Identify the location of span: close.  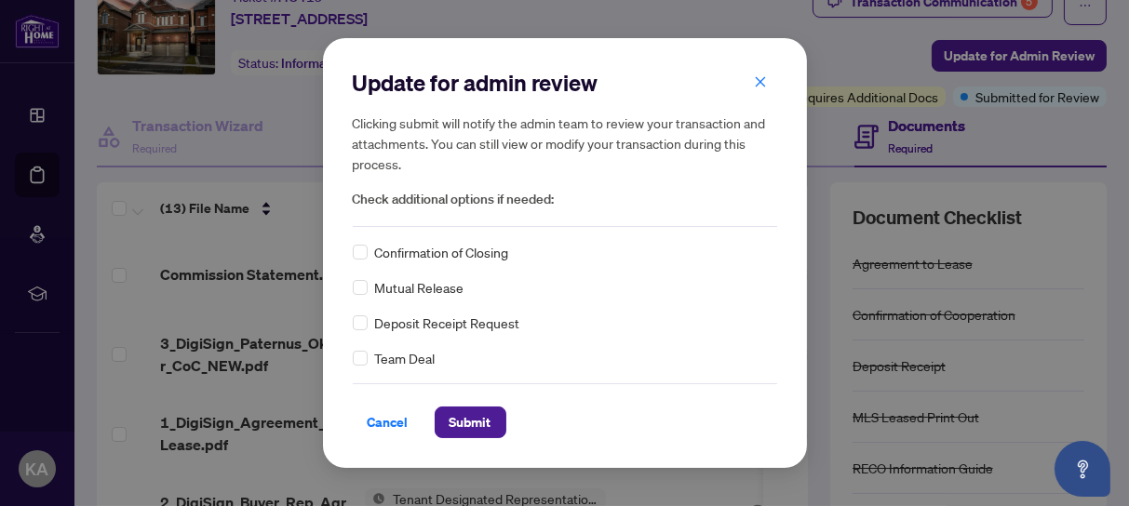
(761, 82).